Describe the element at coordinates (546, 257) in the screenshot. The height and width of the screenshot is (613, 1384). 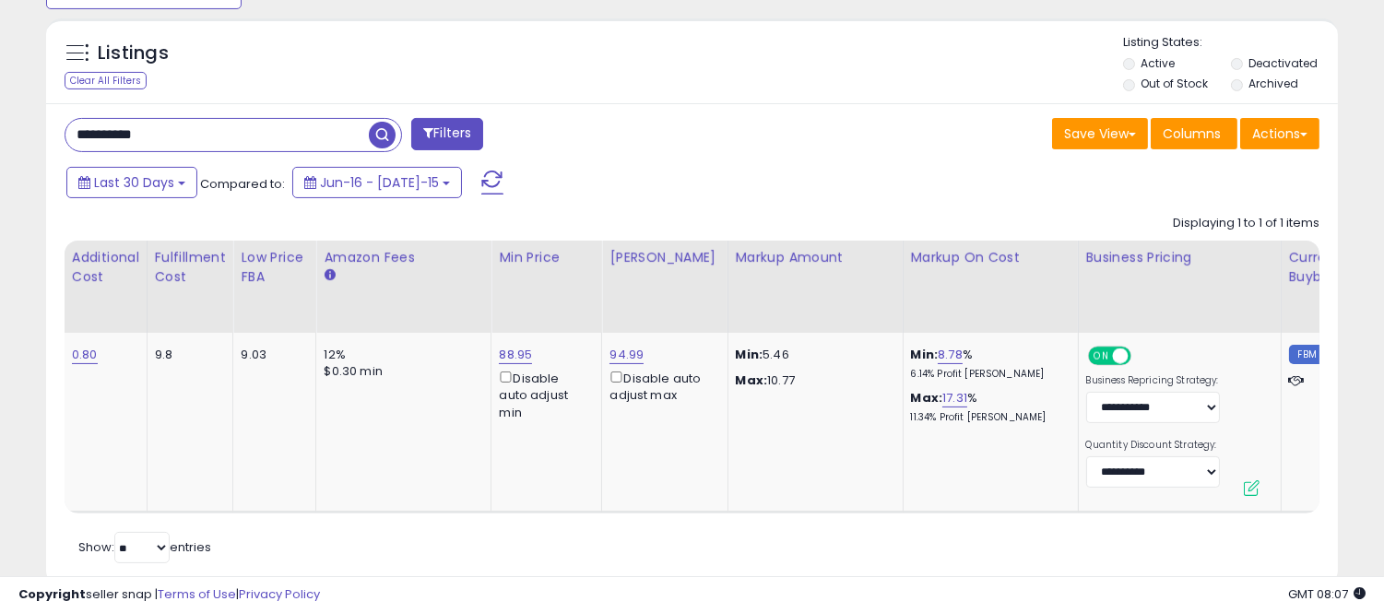
I see `div: Min Price` at that location.